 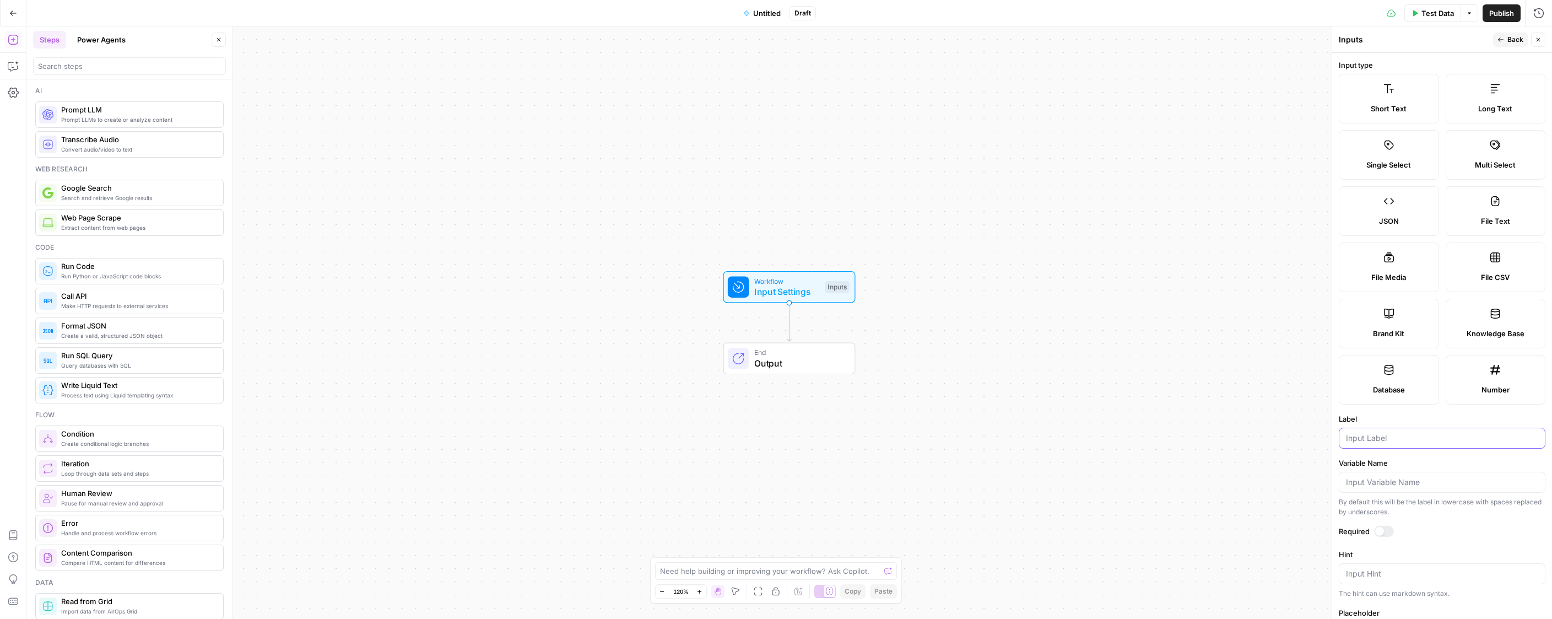 I want to click on button: Copy, so click(x=853, y=591).